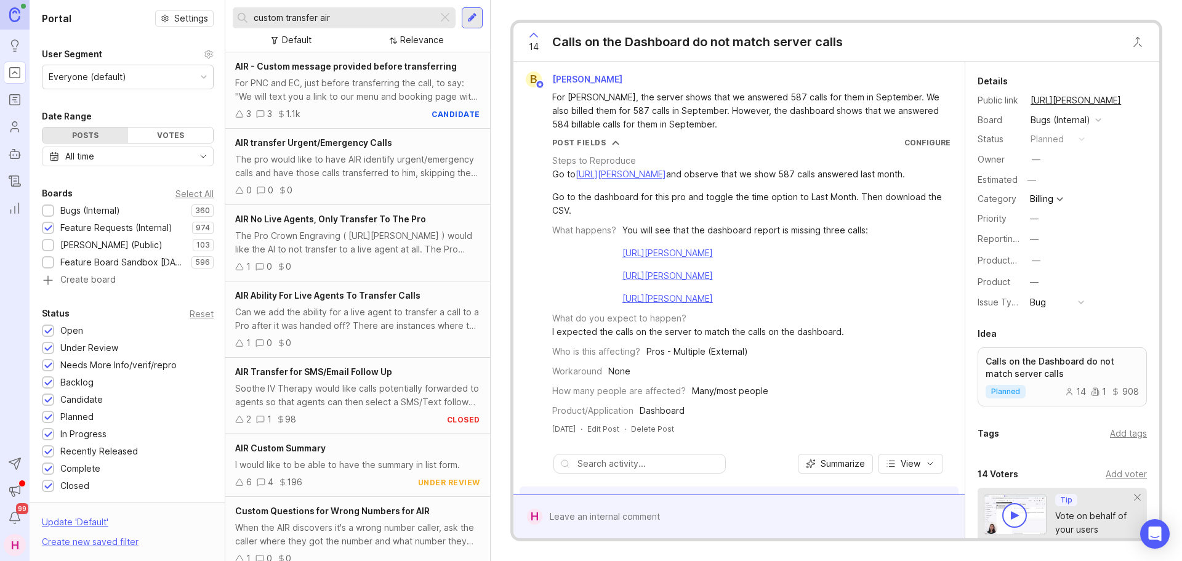 This screenshot has width=1182, height=561. I want to click on button: Close button, so click(1138, 42).